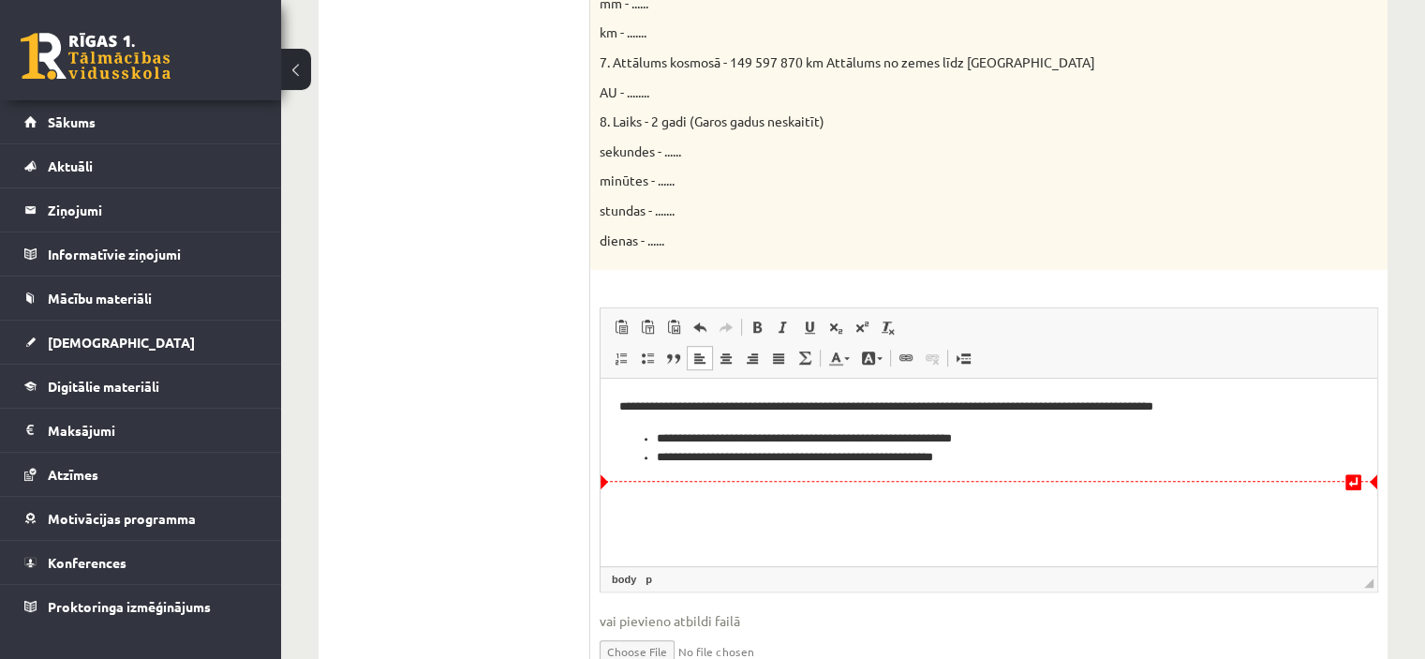 Image resolution: width=1425 pixels, height=659 pixels. What do you see at coordinates (783, 327) in the screenshot?
I see `a: Slīpraksts (vadīšanas taustiņš+I)` at bounding box center [783, 327].